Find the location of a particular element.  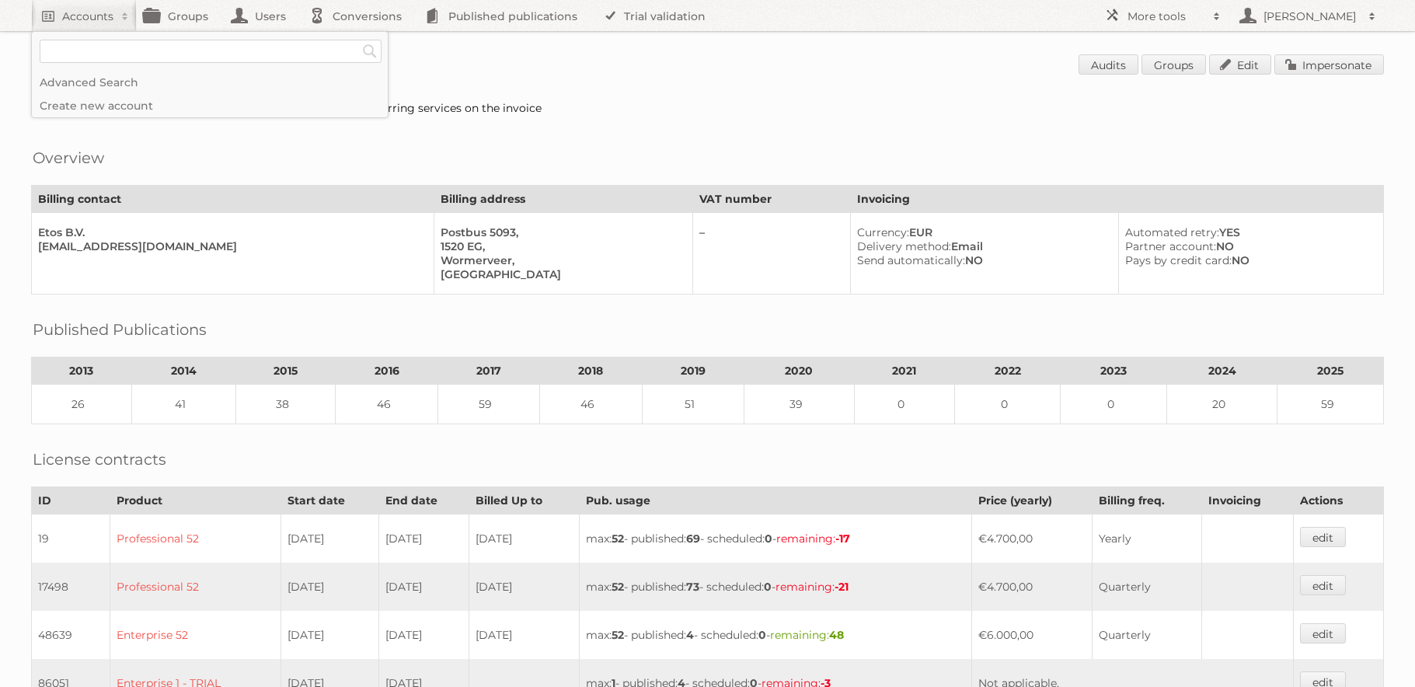

a: Groups is located at coordinates (1174, 65).